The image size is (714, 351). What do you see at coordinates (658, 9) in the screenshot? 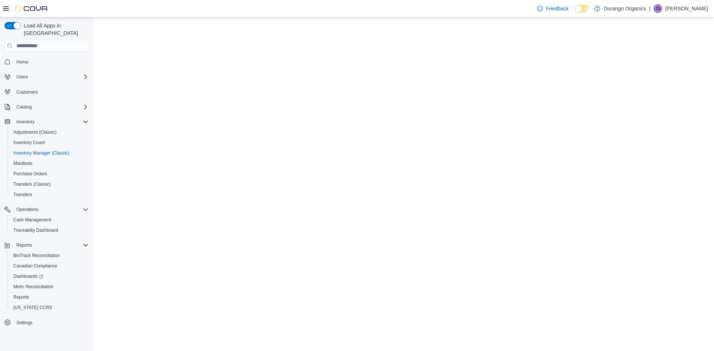
I see `span: JS` at bounding box center [658, 9].